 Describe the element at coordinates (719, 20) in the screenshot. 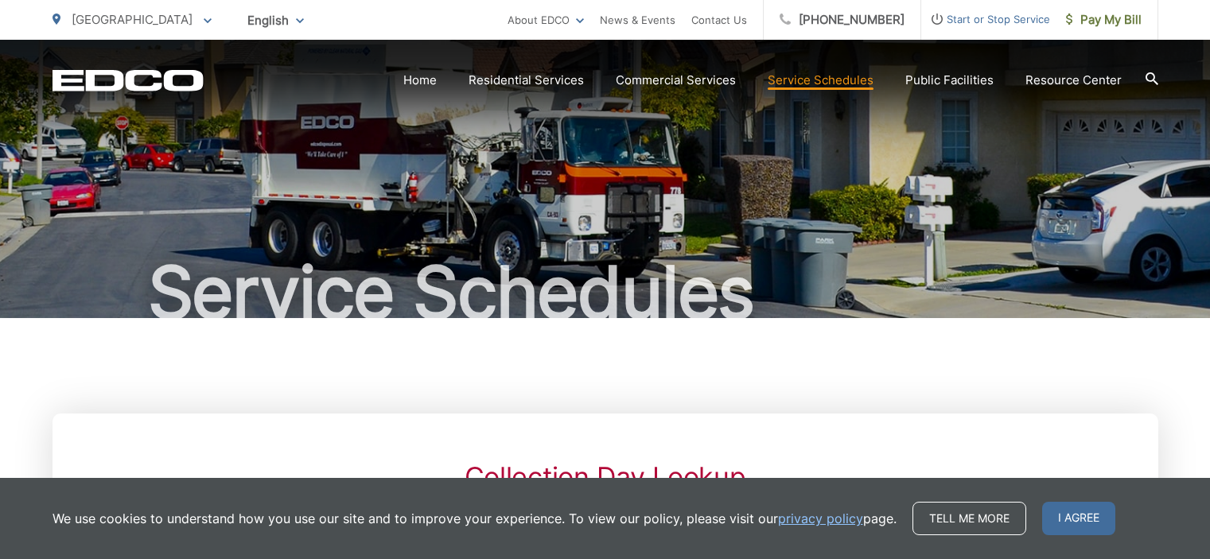

I see `a: Contact Us` at that location.